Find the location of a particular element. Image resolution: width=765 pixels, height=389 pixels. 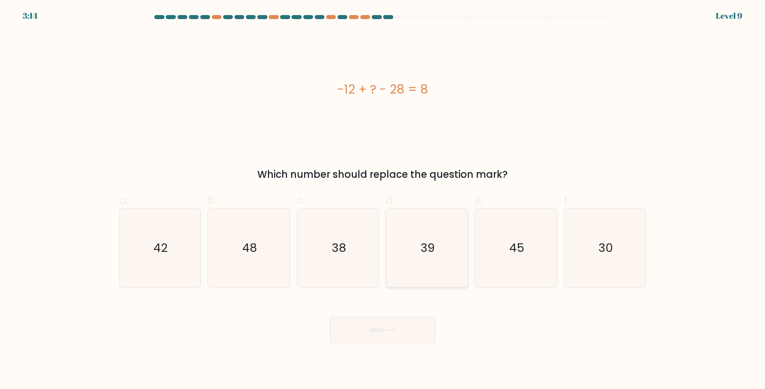

div: Which number should replace the question mark? is located at coordinates (383, 175).